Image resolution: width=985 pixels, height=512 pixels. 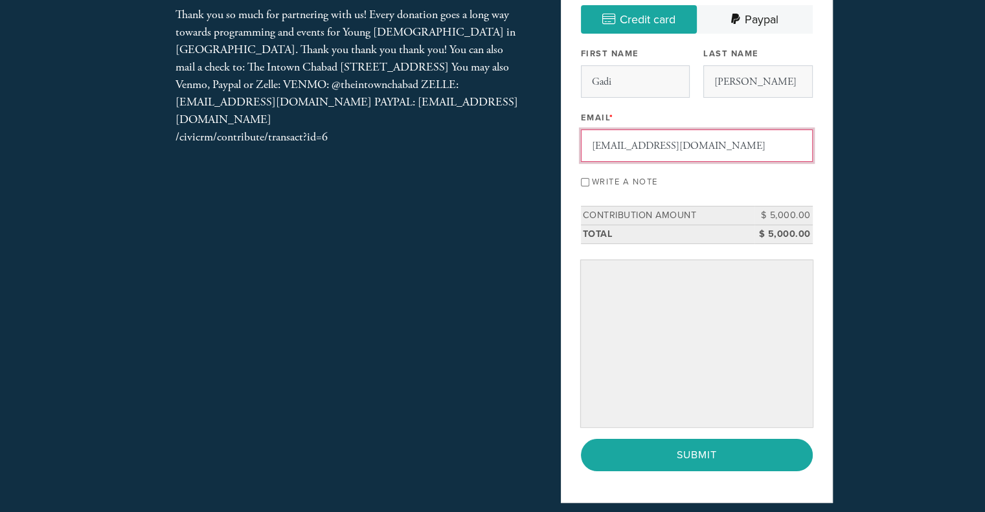 I want to click on td: Contribution Amount, so click(x=667, y=216).